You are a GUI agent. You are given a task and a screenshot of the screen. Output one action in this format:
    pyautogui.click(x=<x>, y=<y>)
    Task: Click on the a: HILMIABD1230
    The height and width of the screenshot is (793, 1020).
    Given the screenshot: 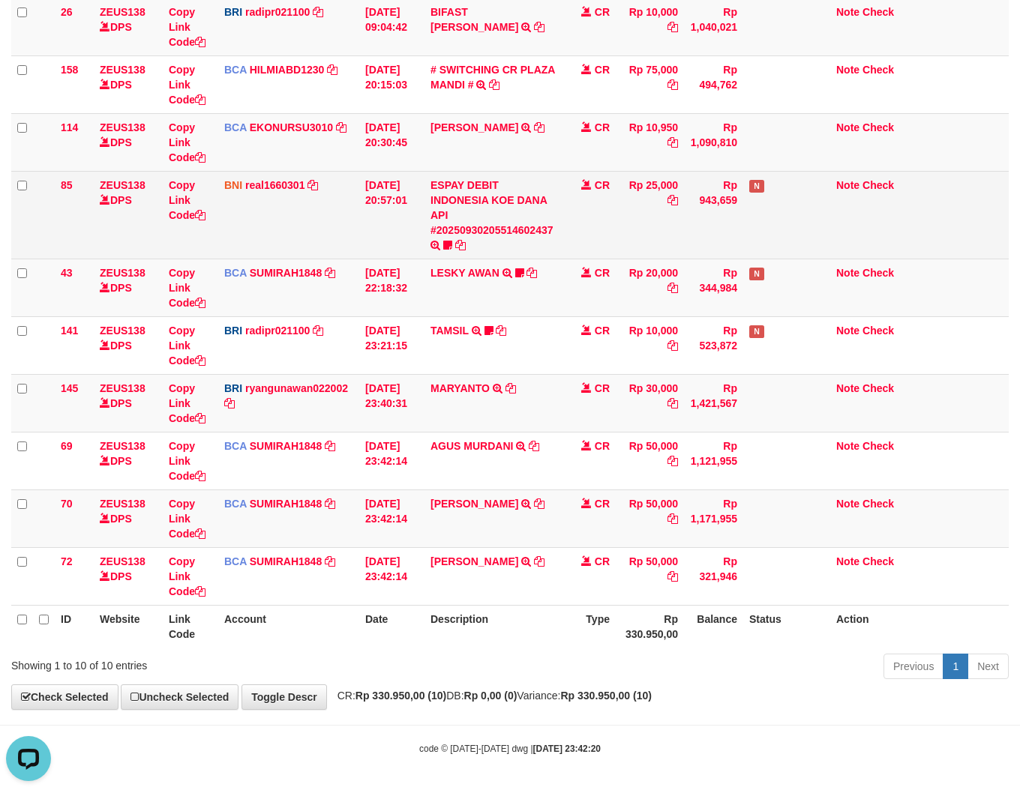 What is the action you would take?
    pyautogui.click(x=287, y=70)
    